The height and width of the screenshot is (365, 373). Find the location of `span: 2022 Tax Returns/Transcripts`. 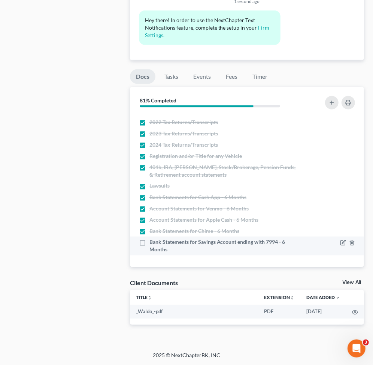

span: 2022 Tax Returns/Transcripts is located at coordinates (184, 122).